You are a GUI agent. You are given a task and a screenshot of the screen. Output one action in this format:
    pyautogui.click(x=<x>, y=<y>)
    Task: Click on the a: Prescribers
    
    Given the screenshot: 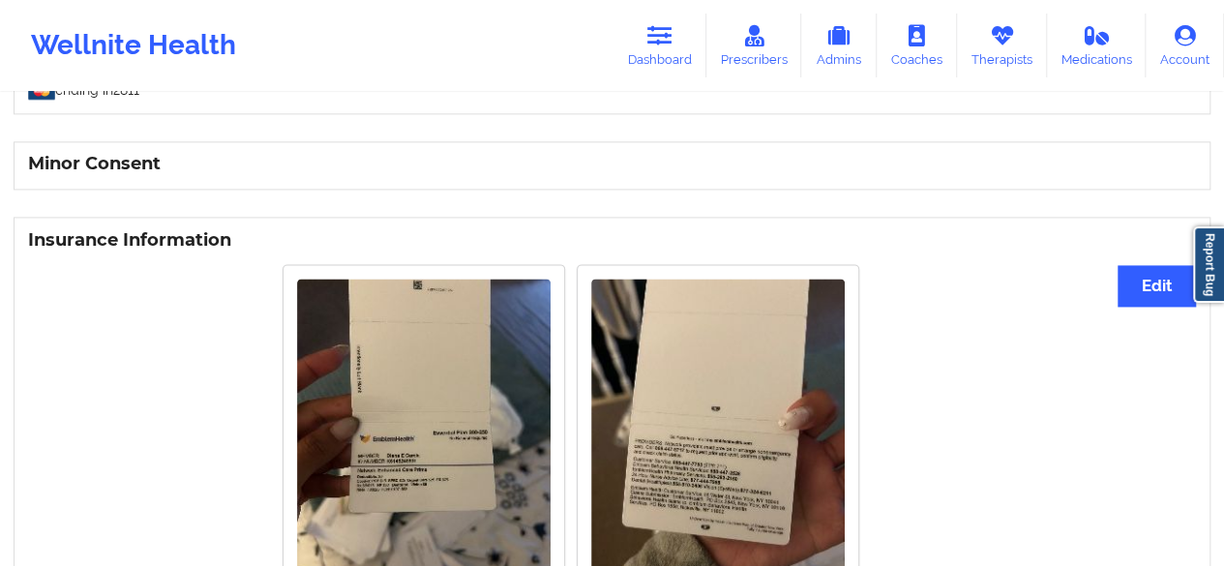 What is the action you would take?
    pyautogui.click(x=754, y=45)
    